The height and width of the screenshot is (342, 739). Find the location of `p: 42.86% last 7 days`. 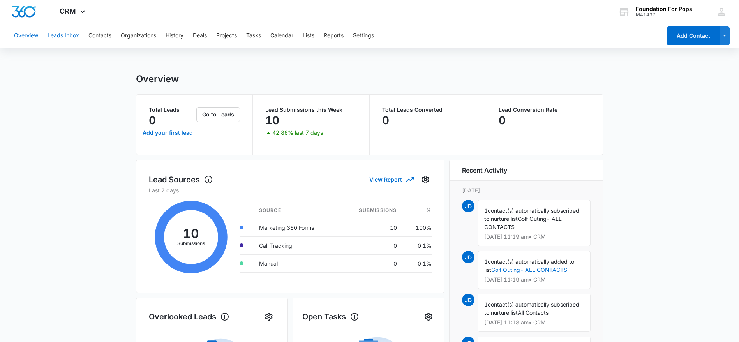

p: 42.86% last 7 days is located at coordinates (298, 133).